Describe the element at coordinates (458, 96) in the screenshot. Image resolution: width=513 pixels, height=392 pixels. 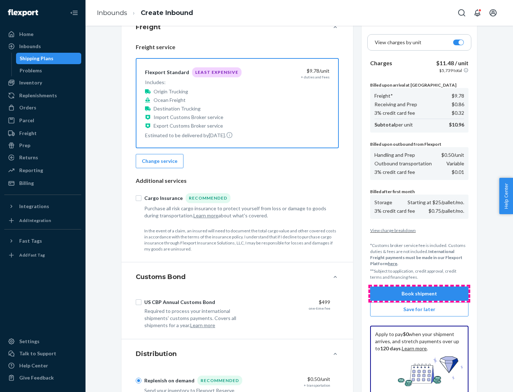
I see `p: $9.78` at that location.